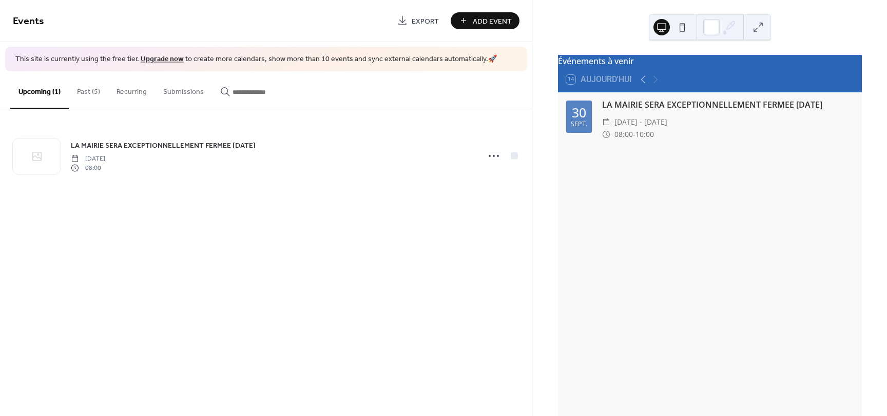  What do you see at coordinates (40, 90) in the screenshot?
I see `button: Upcoming (1)` at bounding box center [40, 90].